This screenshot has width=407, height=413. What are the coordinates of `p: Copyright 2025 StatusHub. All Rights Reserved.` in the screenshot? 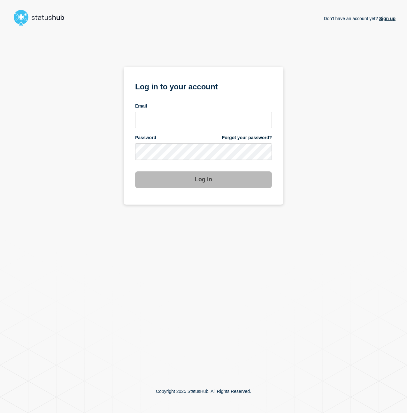 It's located at (203, 392).